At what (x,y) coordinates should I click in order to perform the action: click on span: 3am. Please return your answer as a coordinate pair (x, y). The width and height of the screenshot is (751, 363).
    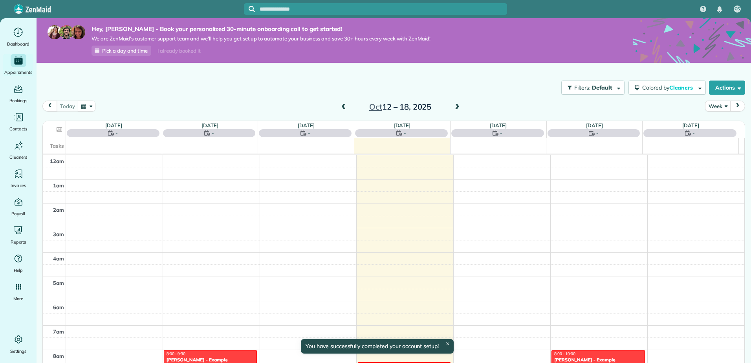
    Looking at the image, I should click on (59, 234).